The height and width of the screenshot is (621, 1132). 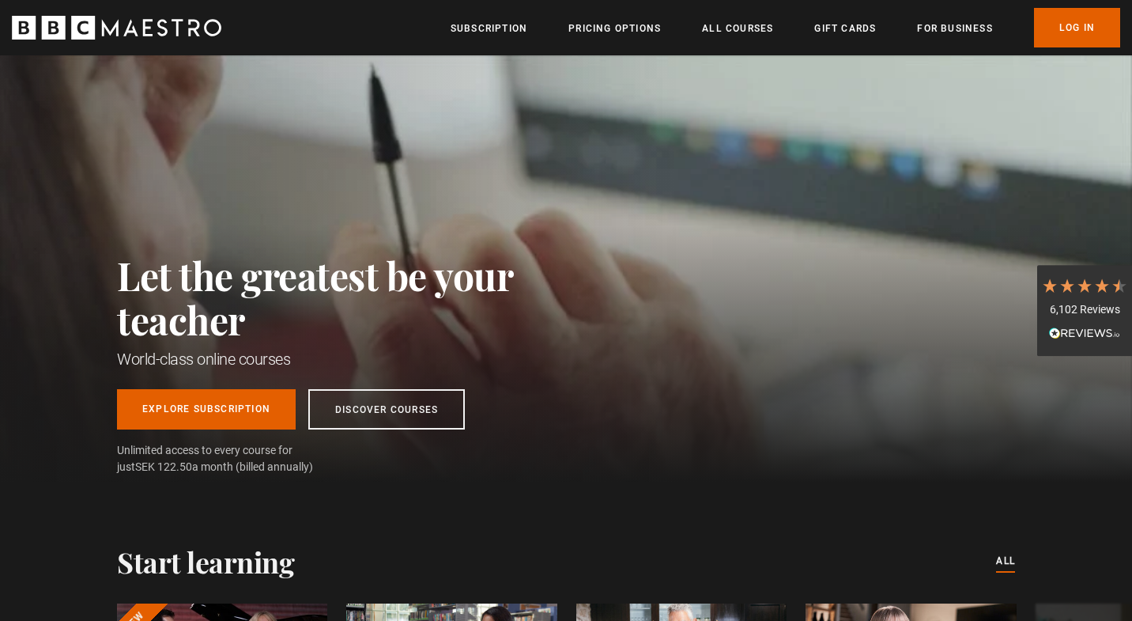 I want to click on div: 6,102 ReviewsRead All Reviews, so click(x=1085, y=311).